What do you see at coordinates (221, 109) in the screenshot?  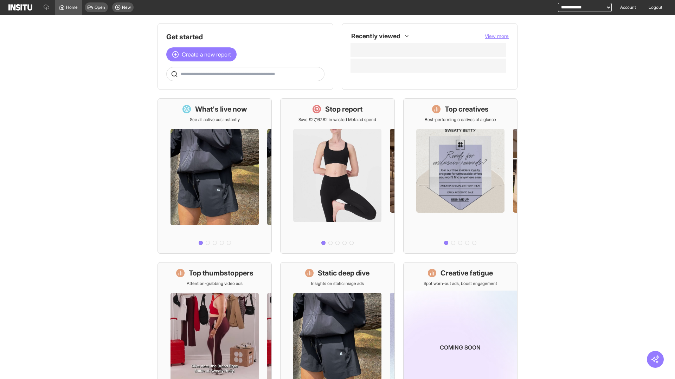 I see `h1: What's live now` at bounding box center [221, 109].